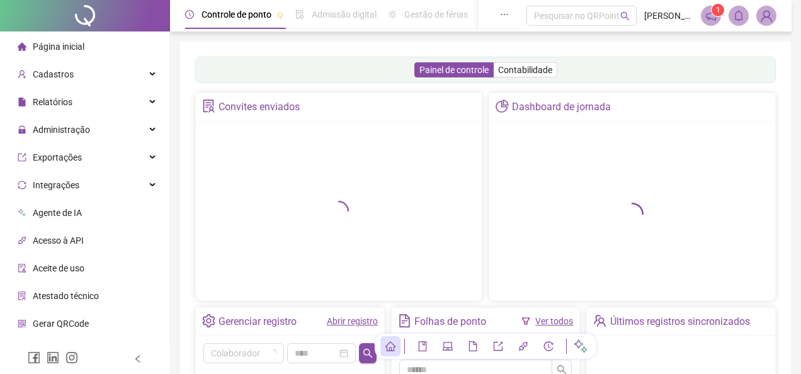 The width and height of the screenshot is (801, 374). I want to click on span: left, so click(138, 359).